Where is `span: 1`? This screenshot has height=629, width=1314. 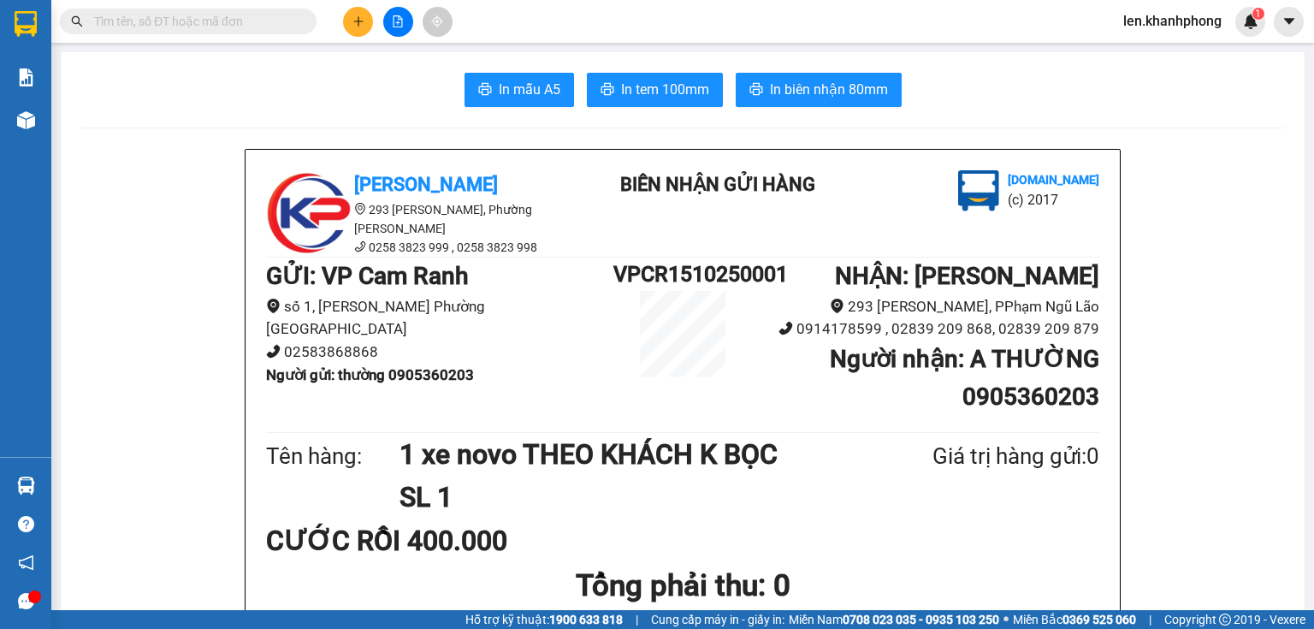
span: 1 is located at coordinates (1258, 14).